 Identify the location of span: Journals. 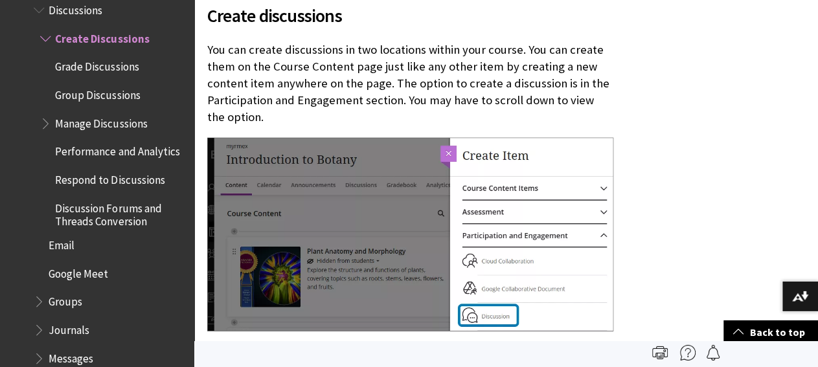
(69, 328).